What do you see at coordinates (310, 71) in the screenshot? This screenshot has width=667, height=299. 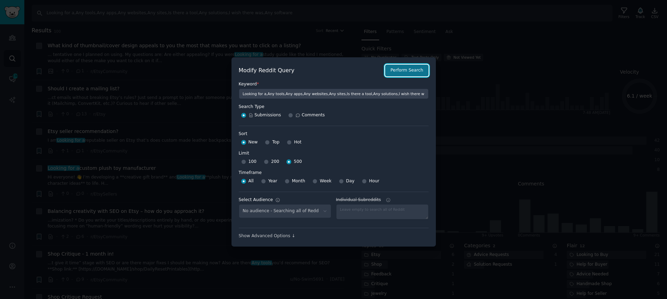 I see `h2: Modify Reddit Query` at bounding box center [310, 71].